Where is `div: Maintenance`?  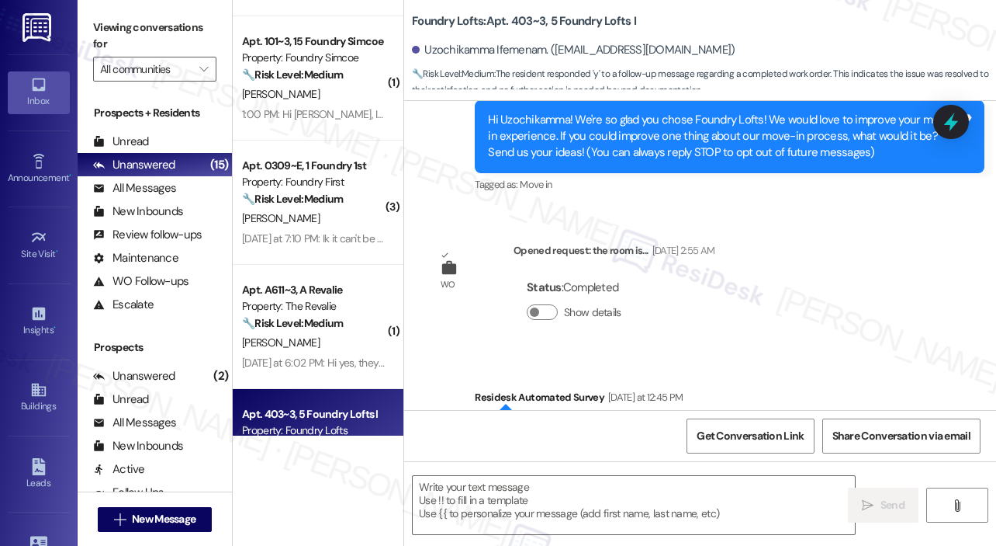 div: Maintenance is located at coordinates (136, 258).